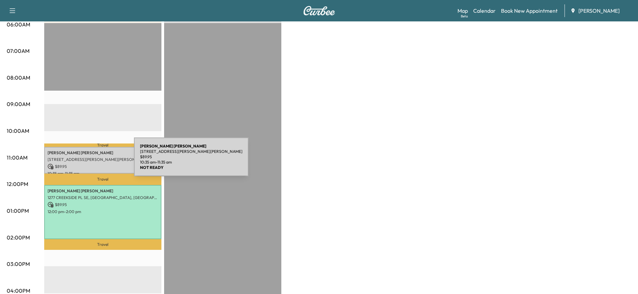  Describe the element at coordinates (464, 16) in the screenshot. I see `div: Beta` at that location.